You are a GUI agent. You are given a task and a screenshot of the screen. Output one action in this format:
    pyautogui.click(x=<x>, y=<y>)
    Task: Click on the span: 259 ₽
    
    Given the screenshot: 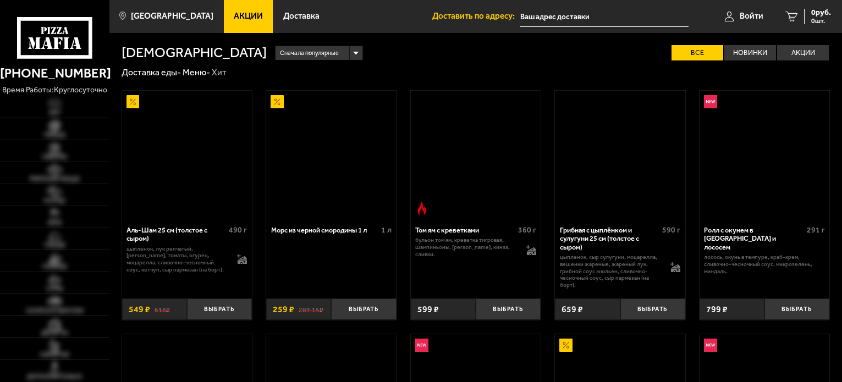 What is the action you would take?
    pyautogui.click(x=283, y=310)
    